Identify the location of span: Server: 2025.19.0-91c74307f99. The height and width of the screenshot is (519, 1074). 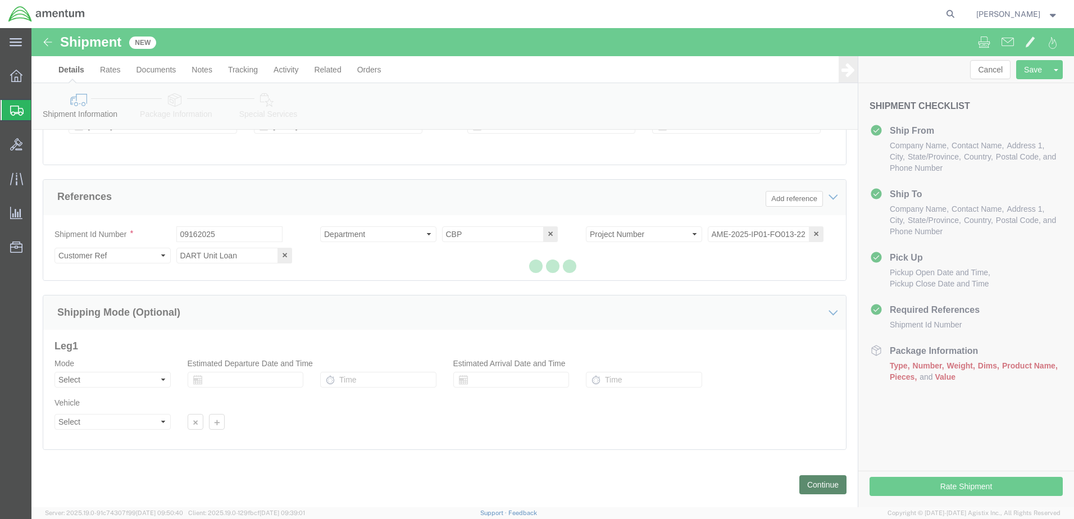
(114, 513).